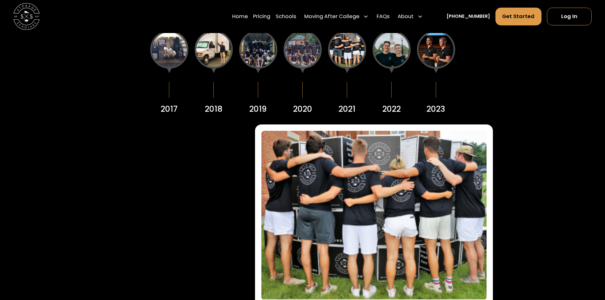  I want to click on a: Home, so click(240, 17).